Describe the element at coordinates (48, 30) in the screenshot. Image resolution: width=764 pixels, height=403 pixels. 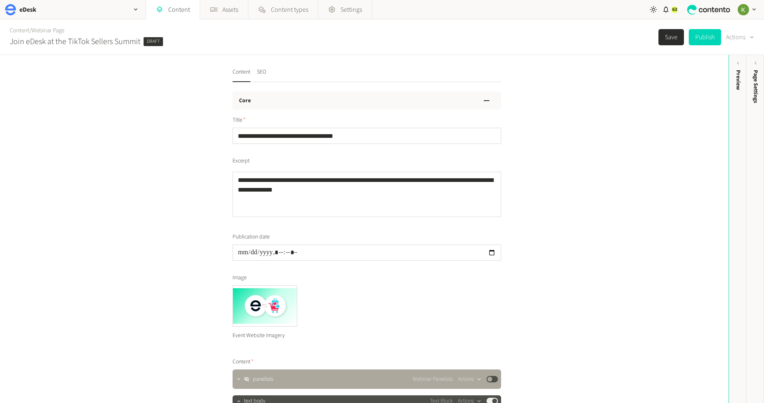
I see `a: Webinar Page` at that location.